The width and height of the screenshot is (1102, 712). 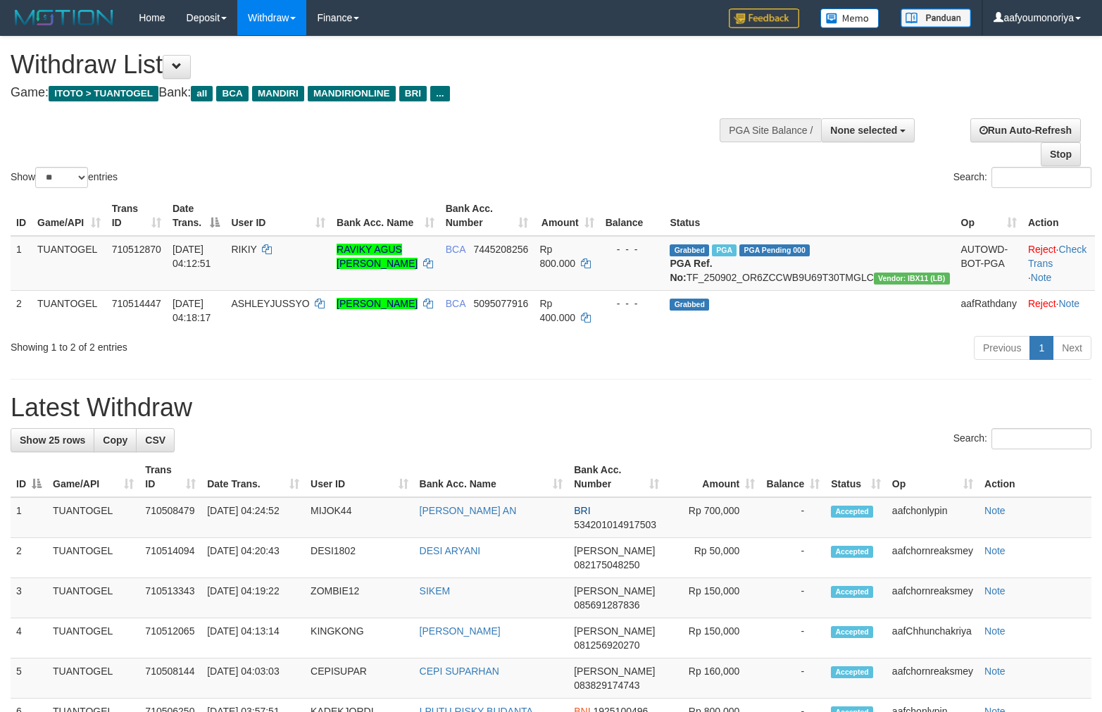 What do you see at coordinates (691, 270) in the screenshot?
I see `b: PGA Ref. No:` at bounding box center [691, 270].